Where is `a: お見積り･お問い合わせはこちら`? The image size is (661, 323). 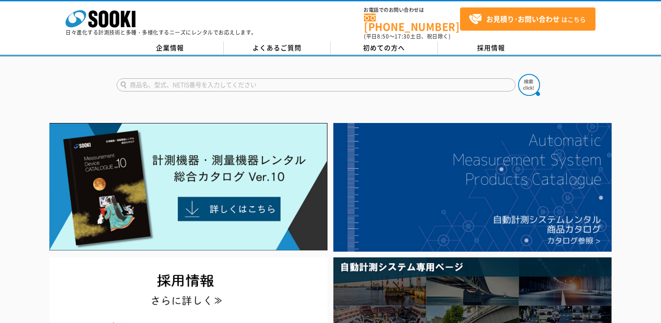
a: お見積り･お問い合わせはこちら is located at coordinates (528, 19).